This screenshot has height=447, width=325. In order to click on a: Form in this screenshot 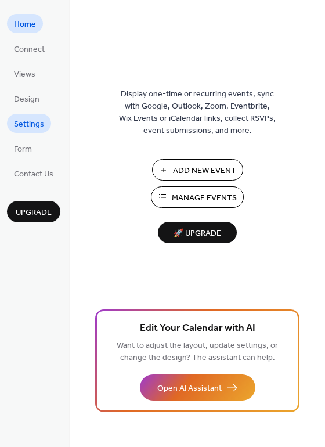, I will do `click(23, 148)`.